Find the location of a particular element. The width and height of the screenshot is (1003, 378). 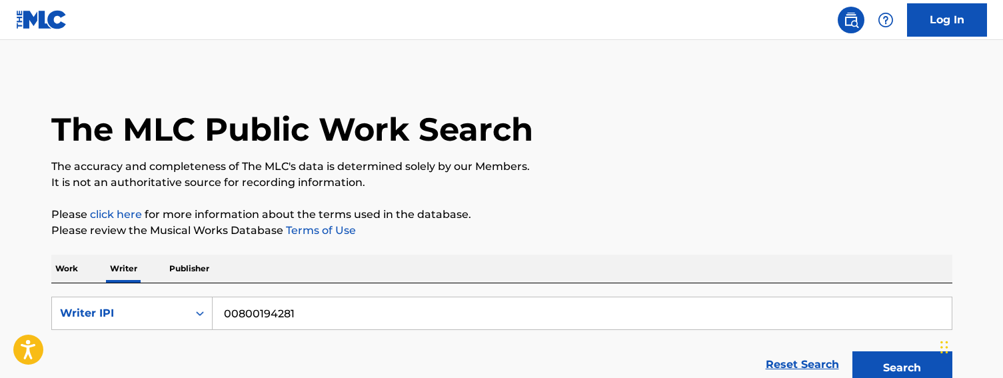

a: click here is located at coordinates (116, 214).